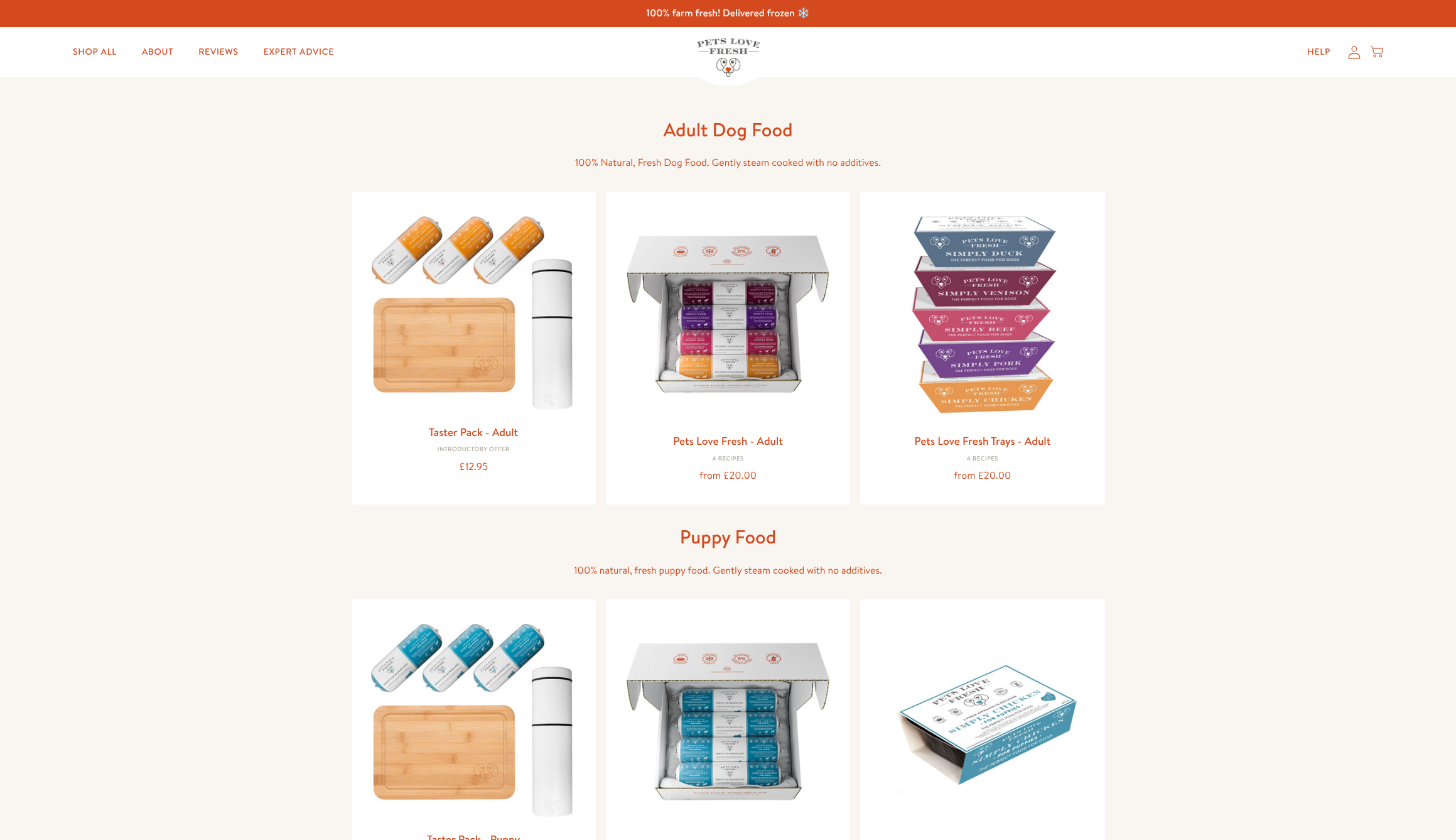 The height and width of the screenshot is (840, 1456). What do you see at coordinates (728, 58) in the screenshot?
I see `img: Pets Love Fresh` at bounding box center [728, 58].